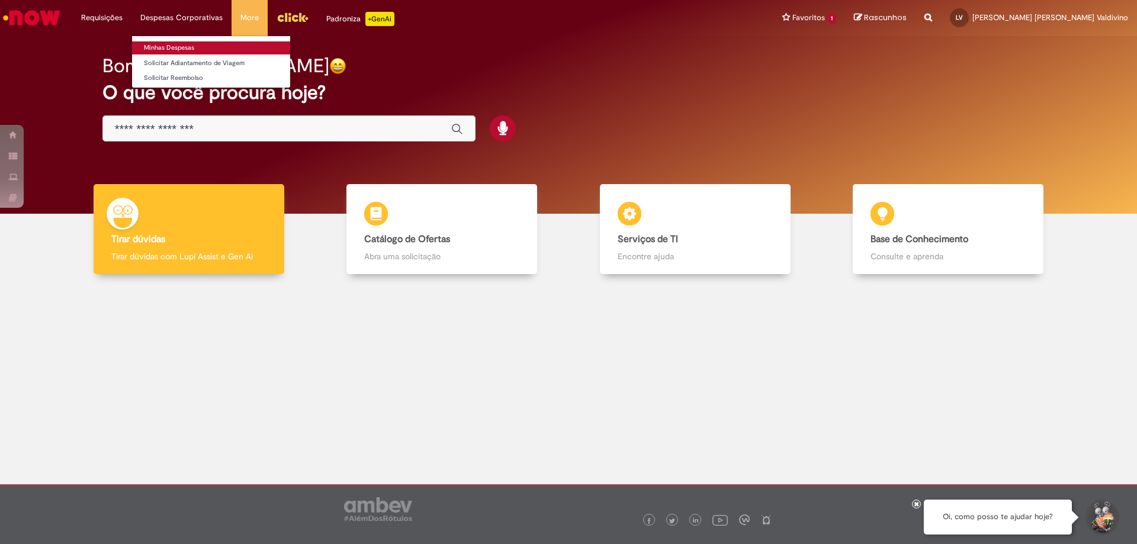  Describe the element at coordinates (569, 92) in the screenshot. I see `h2: O que você procura hoje?` at that location.